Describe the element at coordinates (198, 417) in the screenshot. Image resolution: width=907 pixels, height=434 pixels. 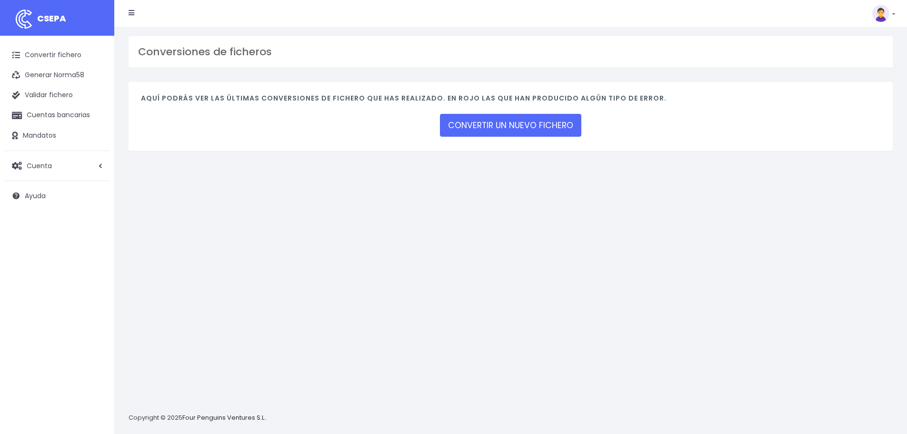
I see `p: Copyright © 2025 .` at that location.